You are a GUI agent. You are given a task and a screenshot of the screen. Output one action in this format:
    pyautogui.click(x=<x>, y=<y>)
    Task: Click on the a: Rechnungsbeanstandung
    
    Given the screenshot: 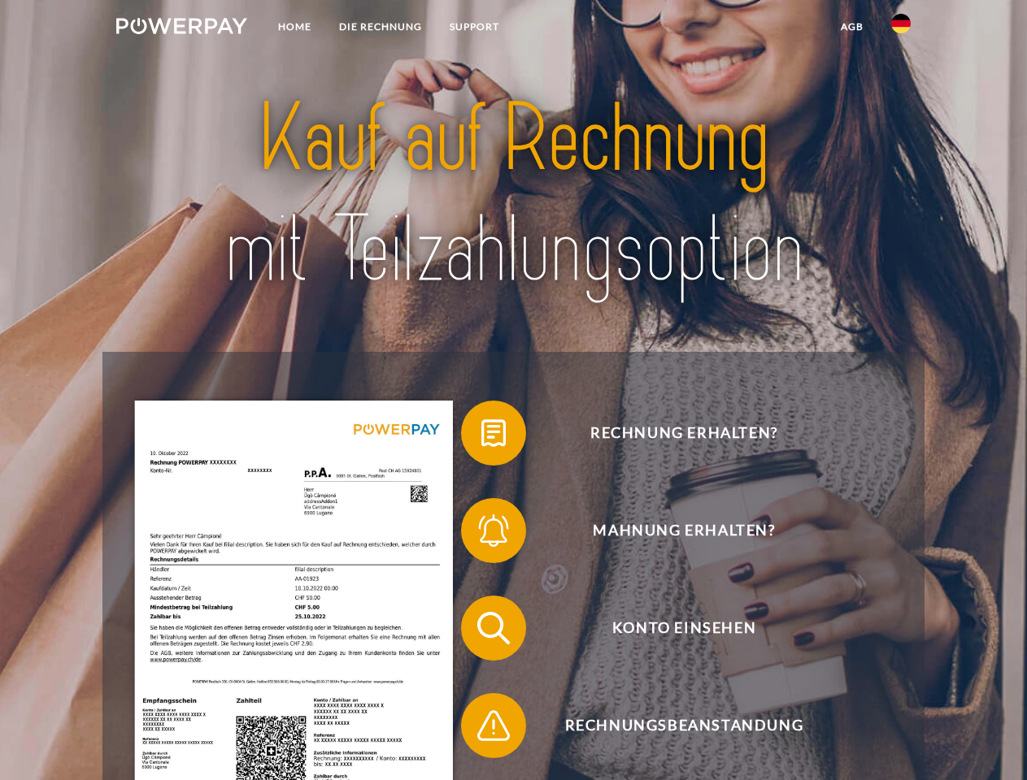 What is the action you would take?
    pyautogui.click(x=672, y=726)
    